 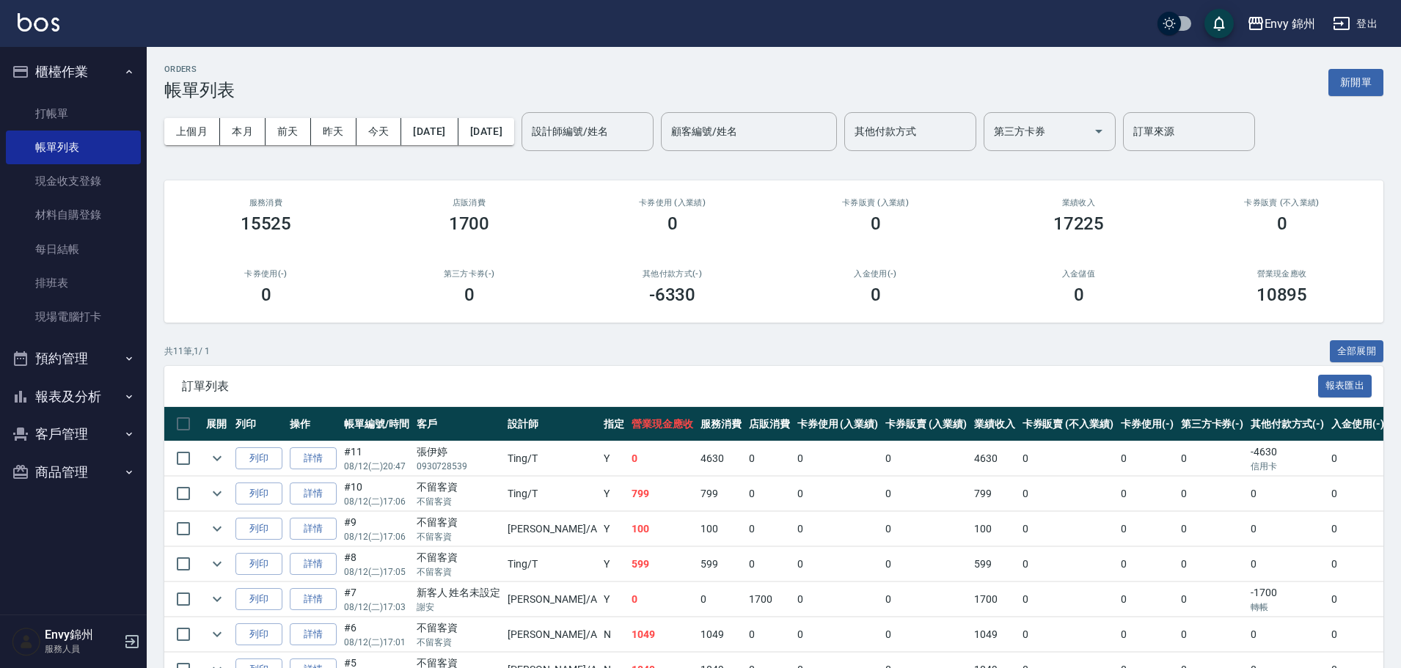 What do you see at coordinates (672, 202) in the screenshot?
I see `h2: 卡券使用 (入業績)` at bounding box center [672, 202].